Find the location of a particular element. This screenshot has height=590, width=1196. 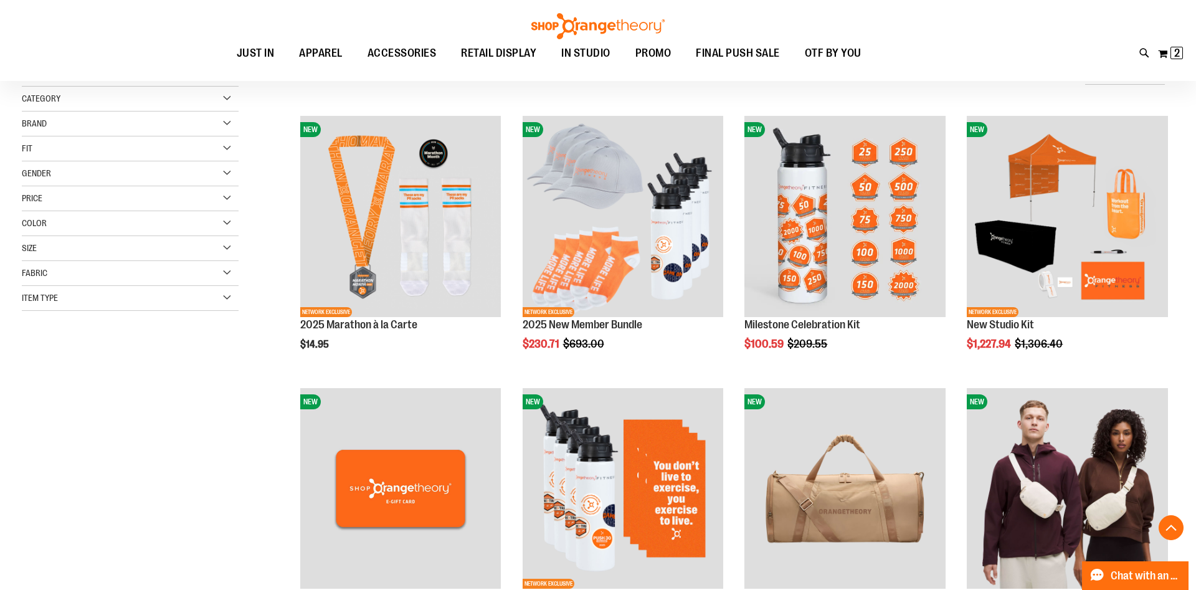

a: Milestone Celebration Kit is located at coordinates (802, 325).